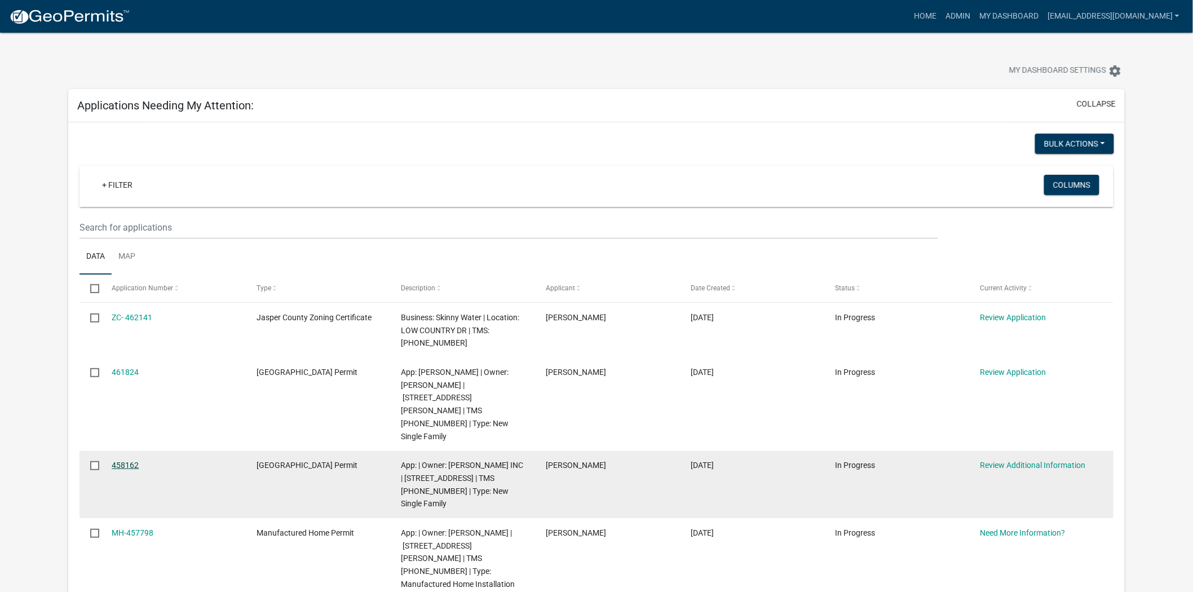 Image resolution: width=1193 pixels, height=592 pixels. I want to click on span: Application Number, so click(142, 288).